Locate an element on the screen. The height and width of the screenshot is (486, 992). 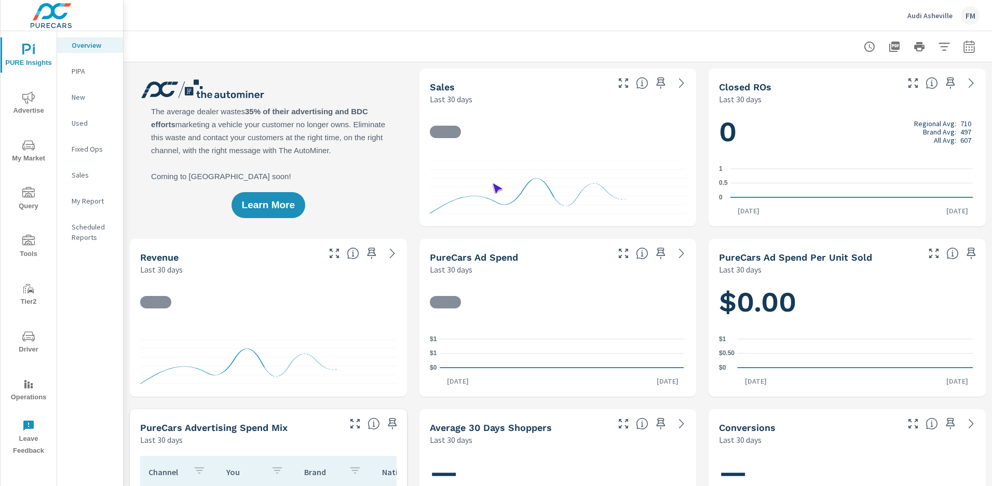
span: Driver is located at coordinates (29, 343).